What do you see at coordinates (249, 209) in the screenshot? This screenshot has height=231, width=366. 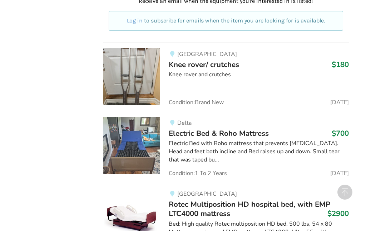 I see `span: Rotec Multiposition HD hospital bed, with EMP LTC4000 mattress` at bounding box center [249, 209].